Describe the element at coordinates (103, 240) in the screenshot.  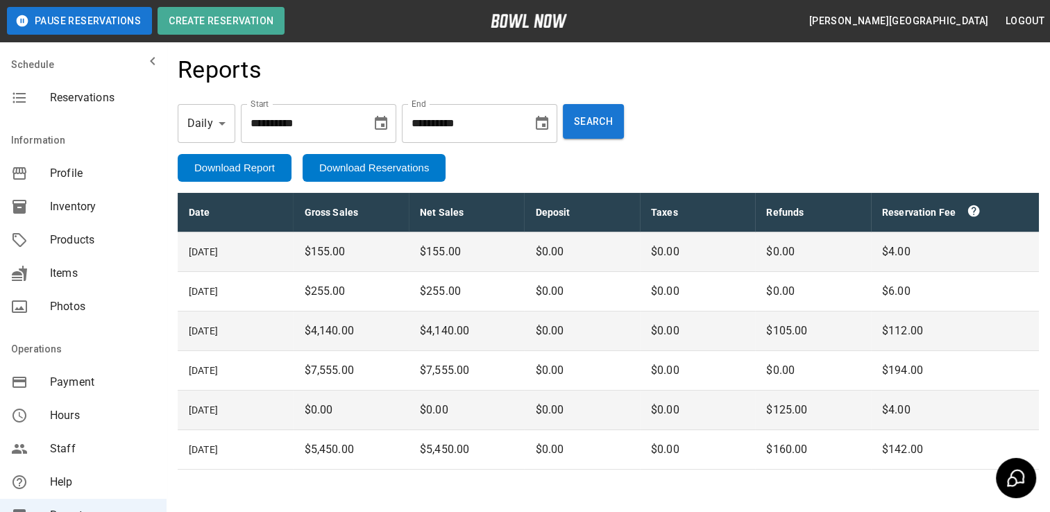
I see `span: Products` at that location.